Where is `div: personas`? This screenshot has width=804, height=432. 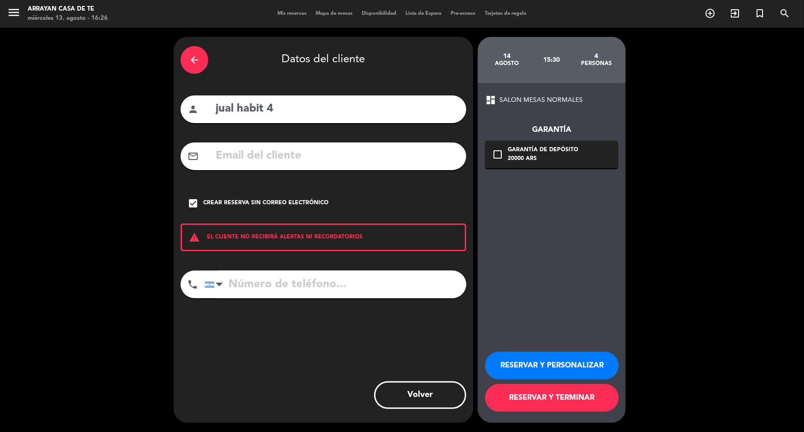 div: personas is located at coordinates (596, 64).